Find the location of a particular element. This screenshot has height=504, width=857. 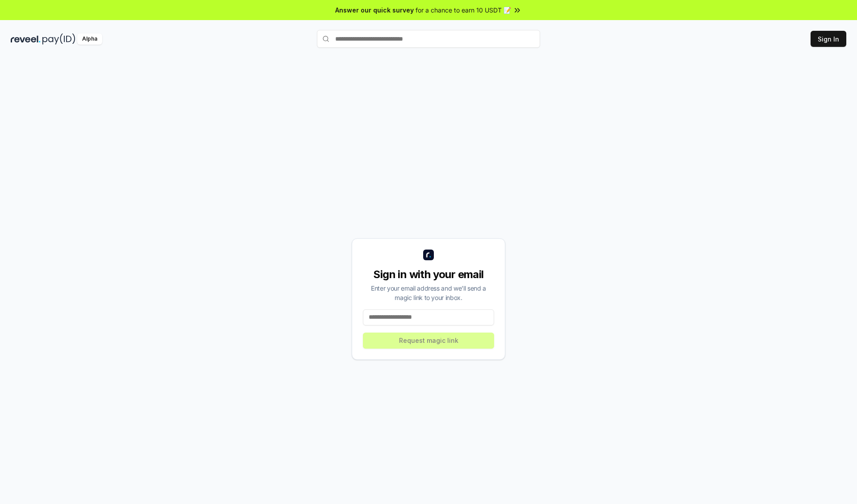

span: for a chance to earn 10 USDT 📝 is located at coordinates (464, 10).